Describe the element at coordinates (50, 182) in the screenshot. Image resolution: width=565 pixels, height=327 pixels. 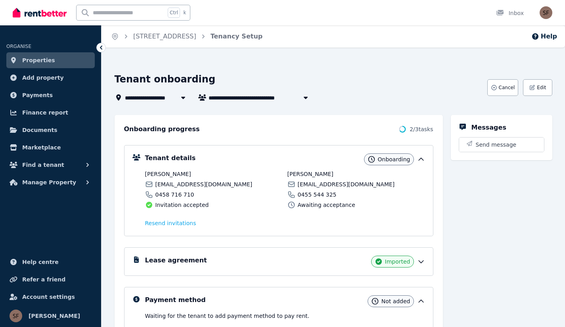
I see `button: Manage Property` at that location.